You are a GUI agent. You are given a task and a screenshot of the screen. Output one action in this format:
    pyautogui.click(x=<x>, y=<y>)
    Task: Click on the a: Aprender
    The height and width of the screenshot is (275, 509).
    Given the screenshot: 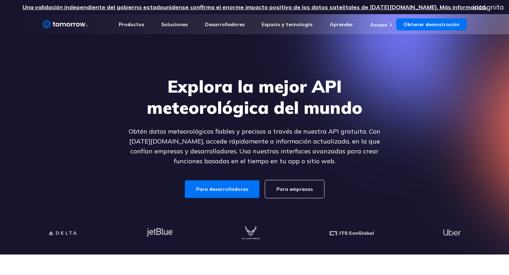 What is the action you would take?
    pyautogui.click(x=342, y=24)
    